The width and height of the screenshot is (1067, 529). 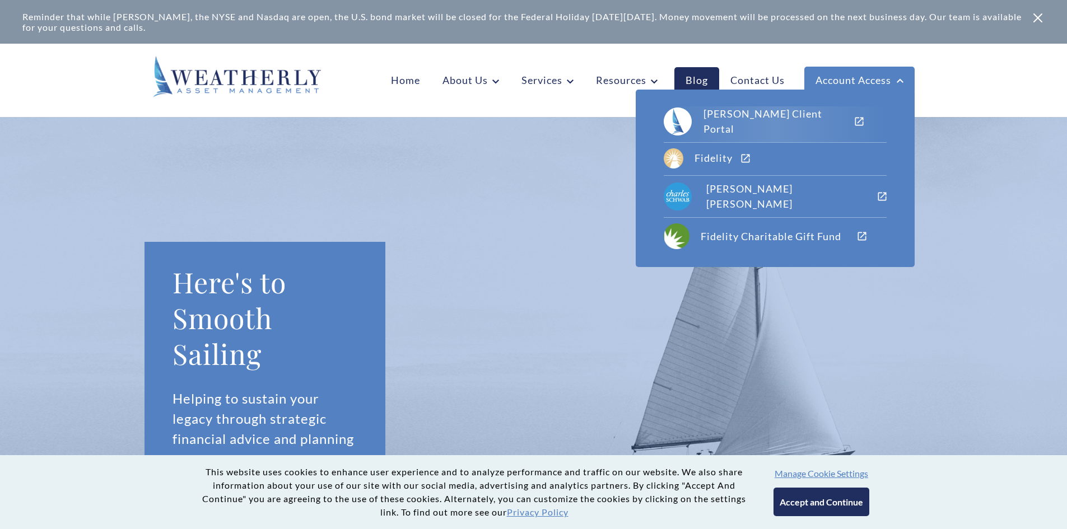 I want to click on p: Helping to sustain your legacy through strategic financial advice and planning, so click(x=265, y=419).